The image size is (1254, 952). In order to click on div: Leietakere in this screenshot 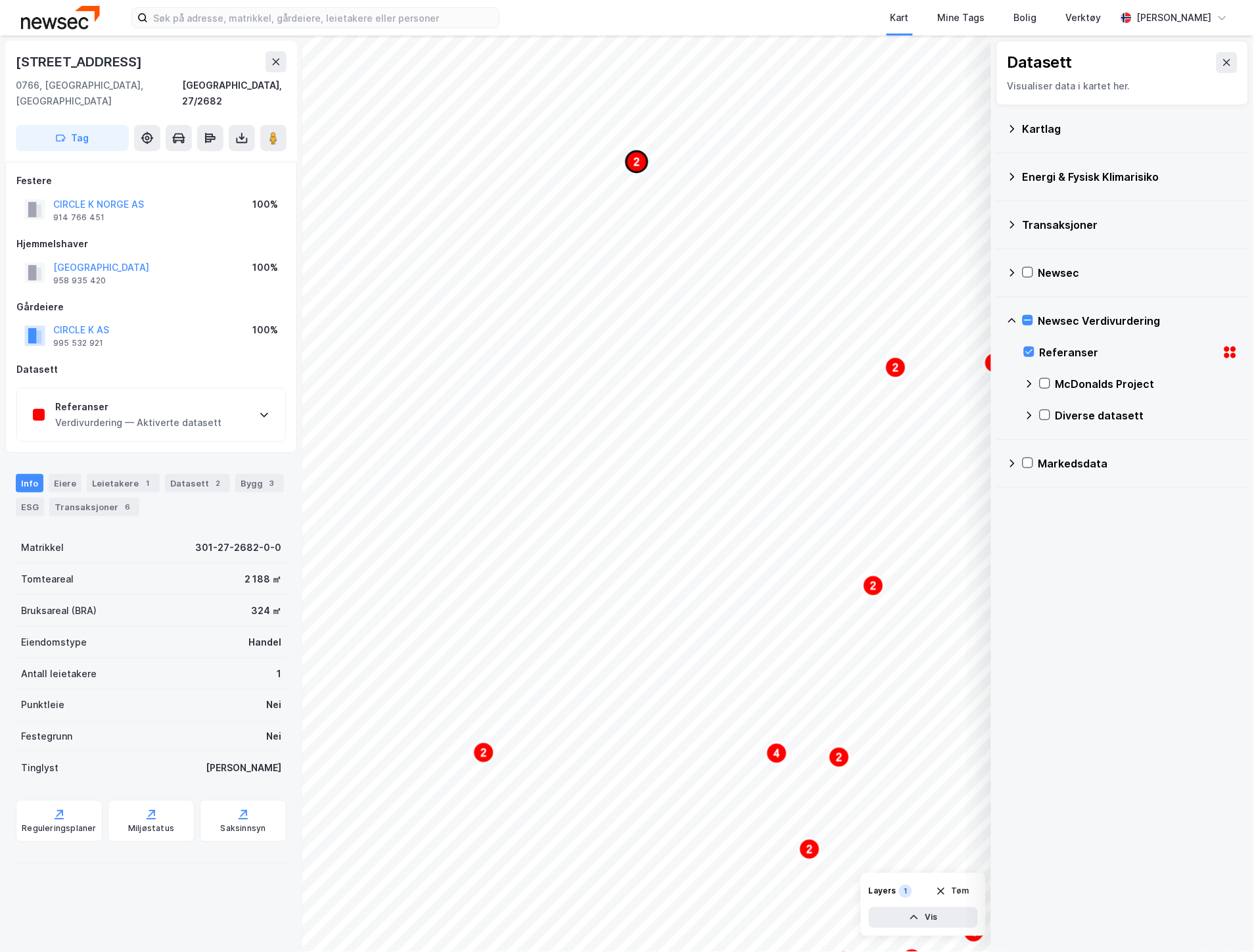, I will do `click(123, 484)`.